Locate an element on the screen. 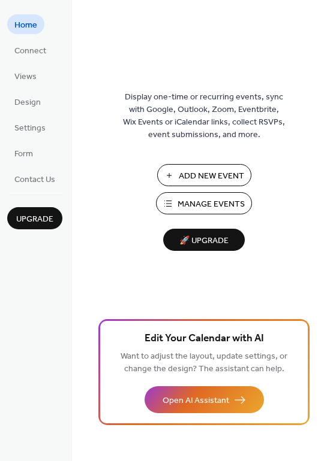 The image size is (336, 461). a: Connect is located at coordinates (30, 50).